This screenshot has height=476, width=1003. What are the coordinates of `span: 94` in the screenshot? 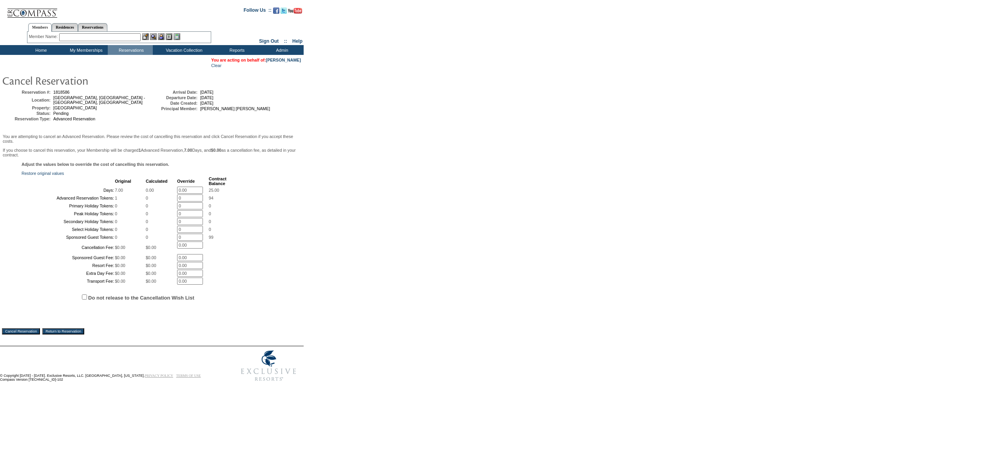 It's located at (211, 198).